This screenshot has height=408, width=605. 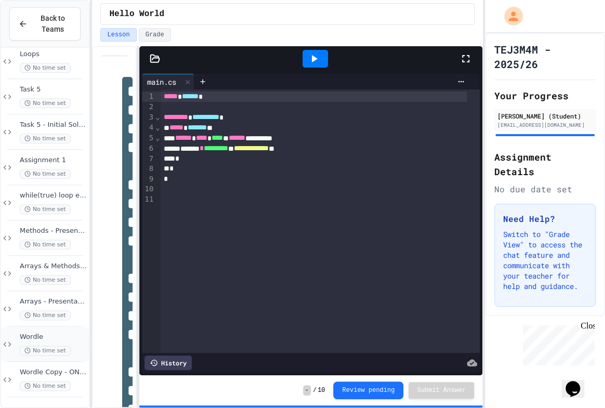 I want to click on div: 1, so click(x=148, y=97).